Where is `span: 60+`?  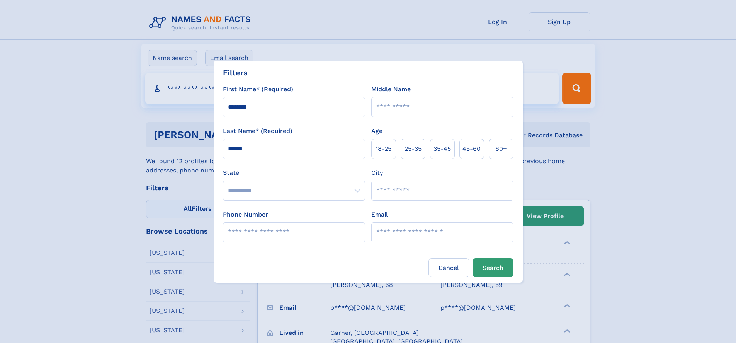
span: 60+ is located at coordinates (501, 149).